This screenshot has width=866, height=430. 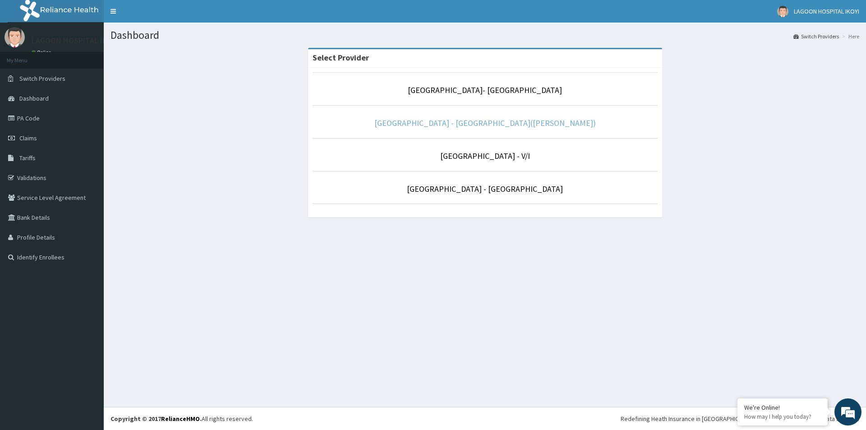 What do you see at coordinates (849, 36) in the screenshot?
I see `li: Here` at bounding box center [849, 36].